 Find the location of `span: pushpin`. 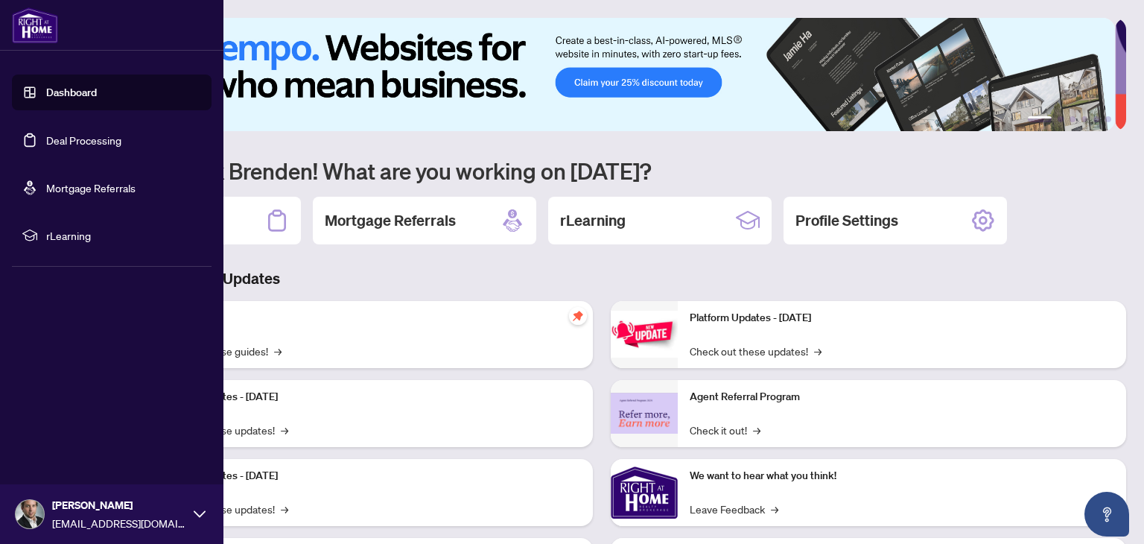

span: pushpin is located at coordinates (578, 316).